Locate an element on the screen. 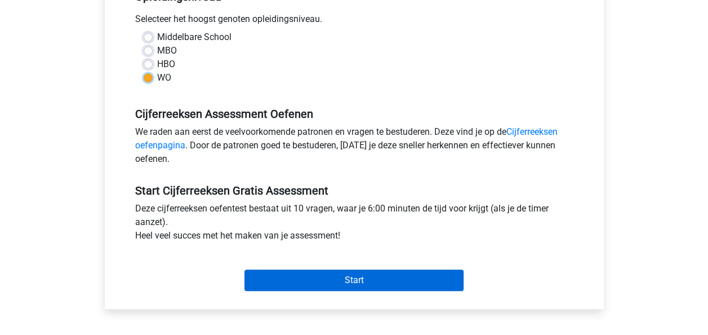 The width and height of the screenshot is (708, 335). h5: Cijferreeksen Assessment Oefenen is located at coordinates (354, 114).